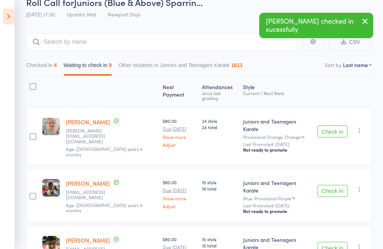  Describe the element at coordinates (277, 198) in the screenshot. I see `div: Blue` at that location.